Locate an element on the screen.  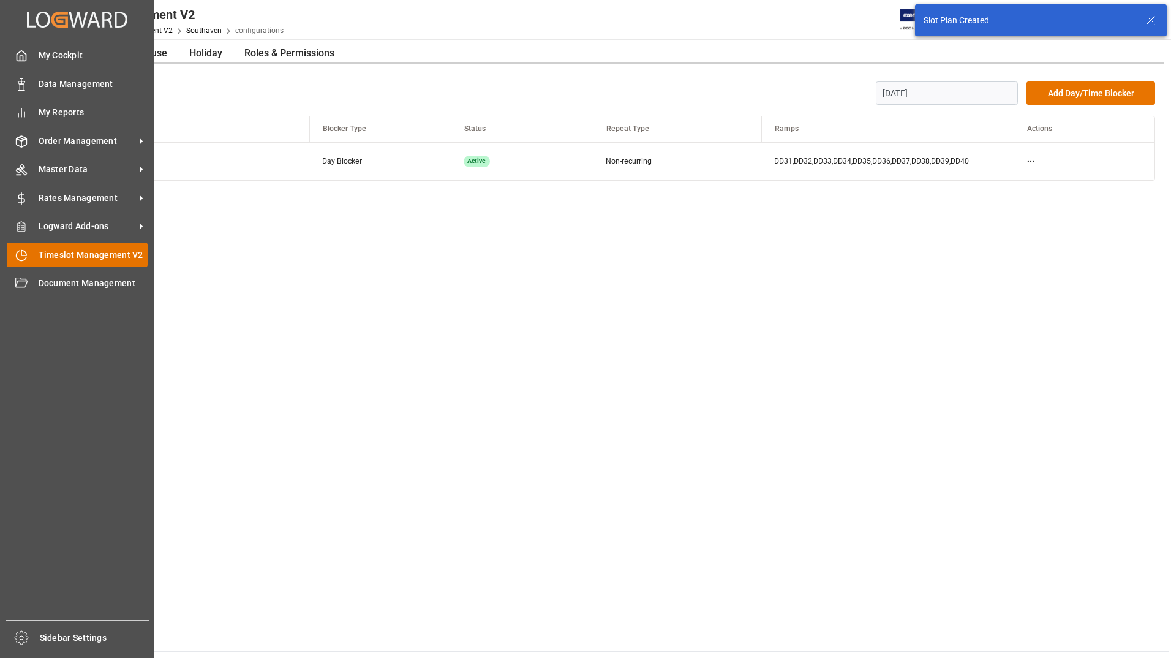
span: Document Management is located at coordinates (93, 283).